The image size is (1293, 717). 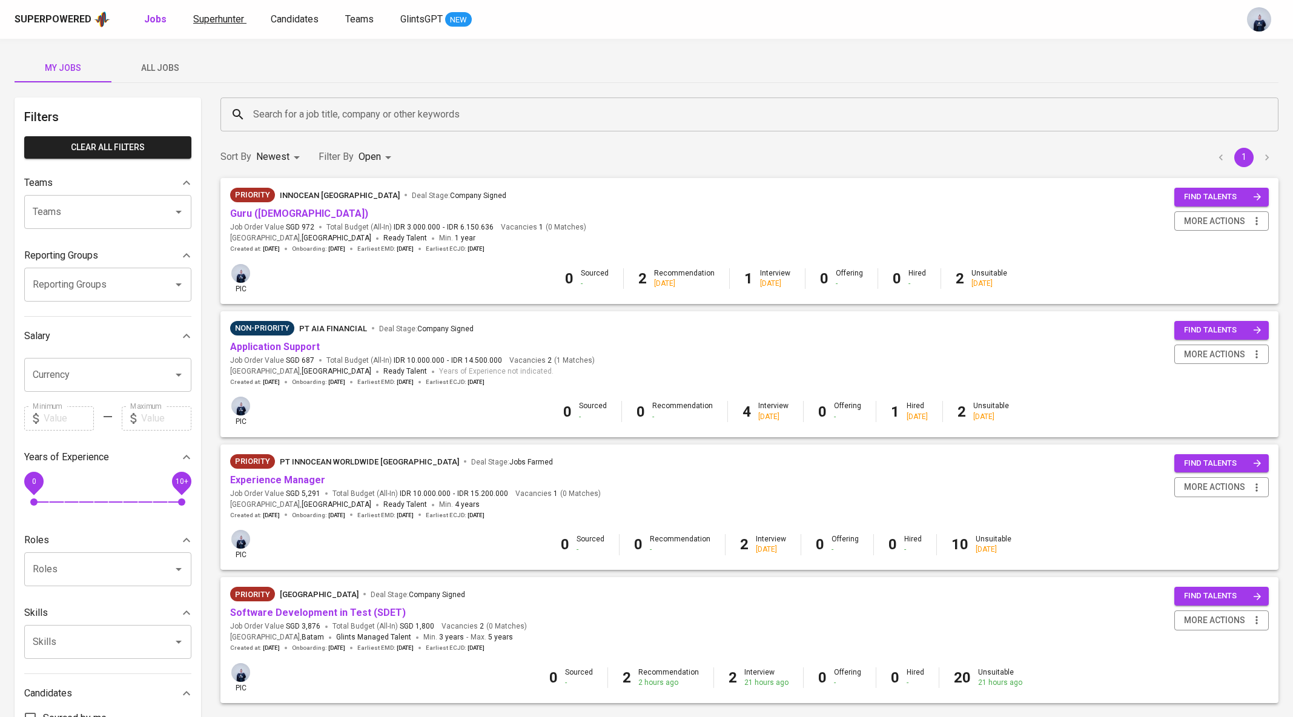 What do you see at coordinates (496, 372) in the screenshot?
I see `span: Years of Experience not indicated.` at bounding box center [496, 372].